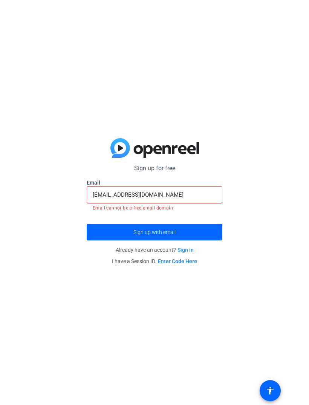  What do you see at coordinates (155, 250) in the screenshot?
I see `span: Already have an account?` at bounding box center [155, 250].